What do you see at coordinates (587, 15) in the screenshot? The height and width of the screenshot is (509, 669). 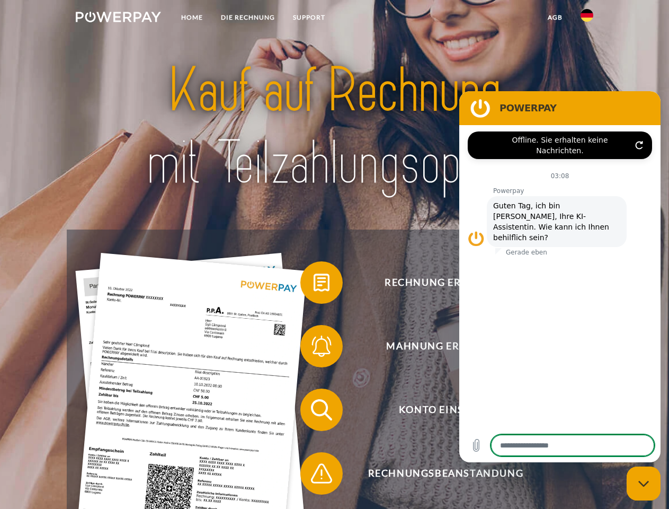 I see `img: de` at bounding box center [587, 15].